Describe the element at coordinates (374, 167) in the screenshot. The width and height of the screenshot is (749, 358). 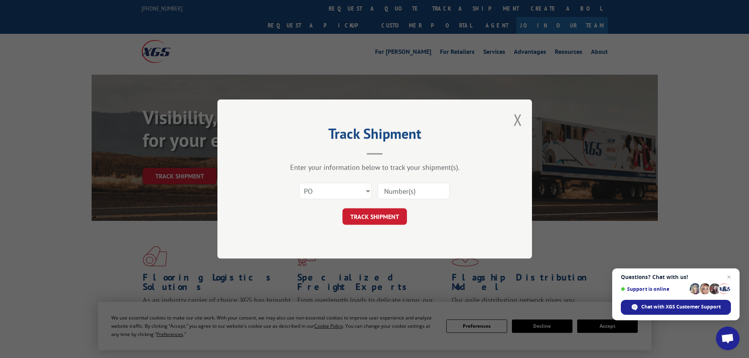
I see `div: Enter your information below to track your shipment(s).` at that location.